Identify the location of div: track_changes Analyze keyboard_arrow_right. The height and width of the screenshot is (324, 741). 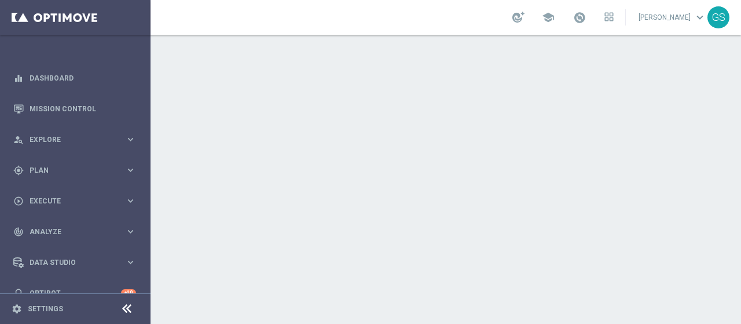
(75, 232).